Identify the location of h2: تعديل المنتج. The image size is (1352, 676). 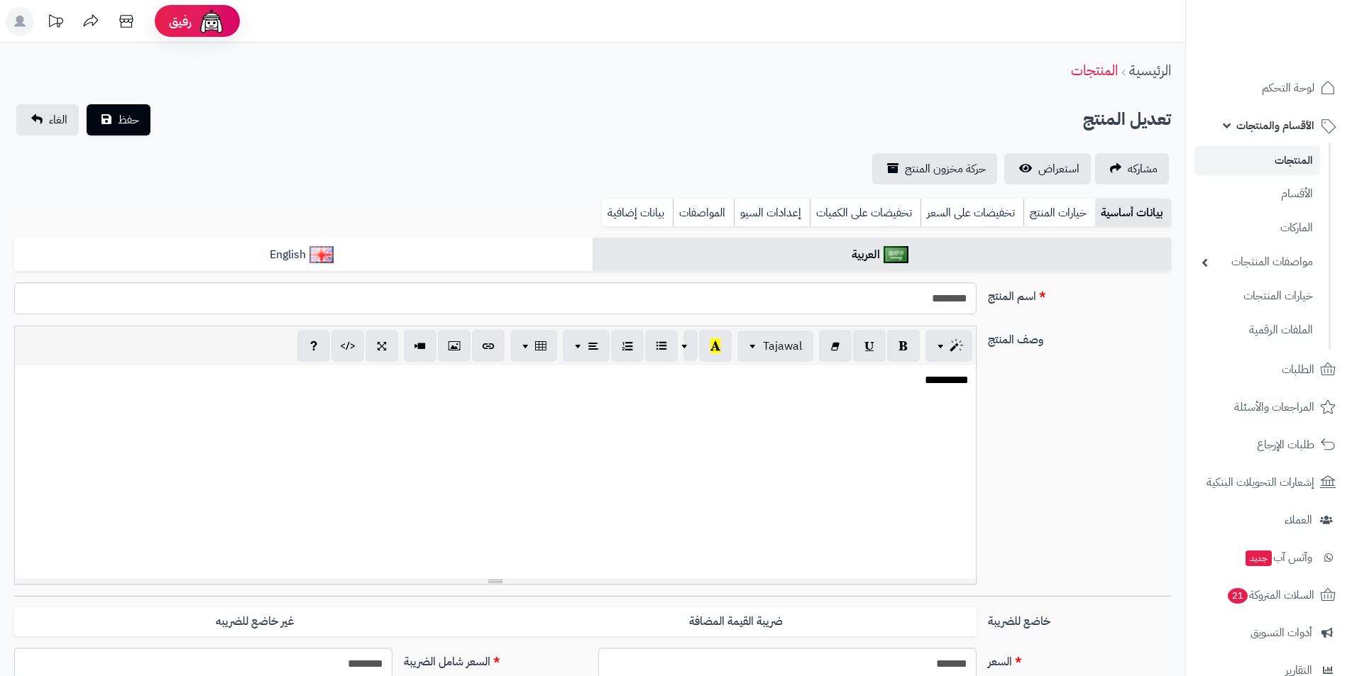
(1127, 119).